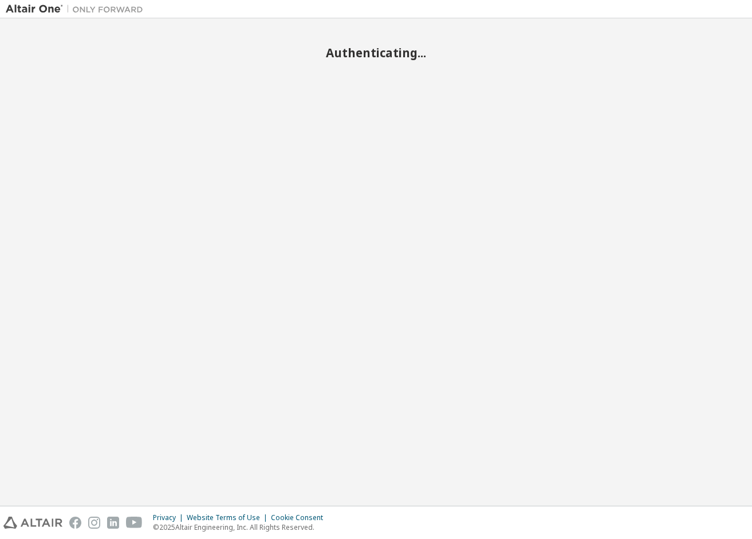  Describe the element at coordinates (113, 522) in the screenshot. I see `img: linkedin.svg` at that location.